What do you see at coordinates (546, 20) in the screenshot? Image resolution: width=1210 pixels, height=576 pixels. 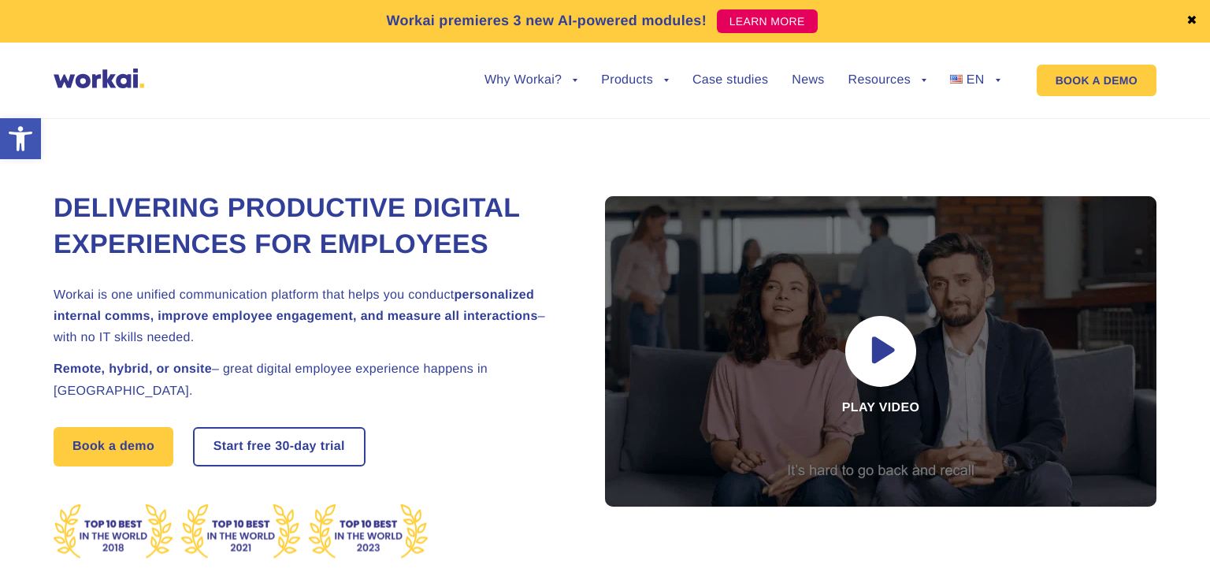 I see `p: Workai premieres 3 new AI-powered modules!` at bounding box center [546, 20].